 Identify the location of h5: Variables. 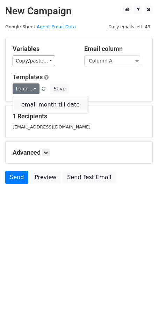
(43, 49).